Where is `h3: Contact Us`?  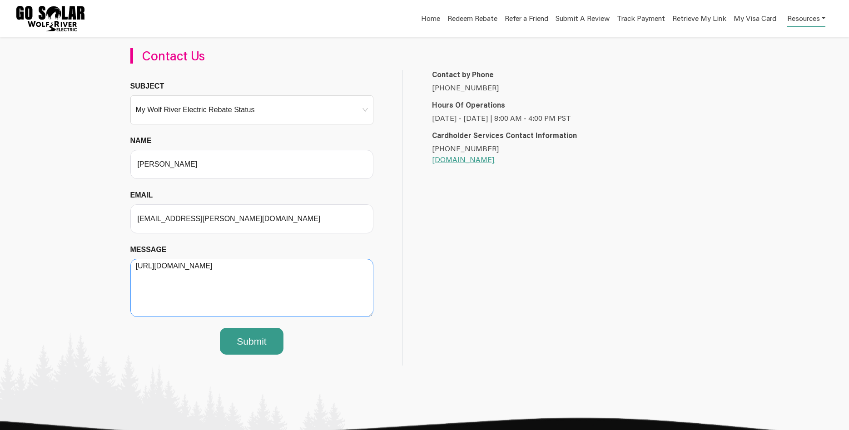
h3: Contact Us is located at coordinates (276, 56).